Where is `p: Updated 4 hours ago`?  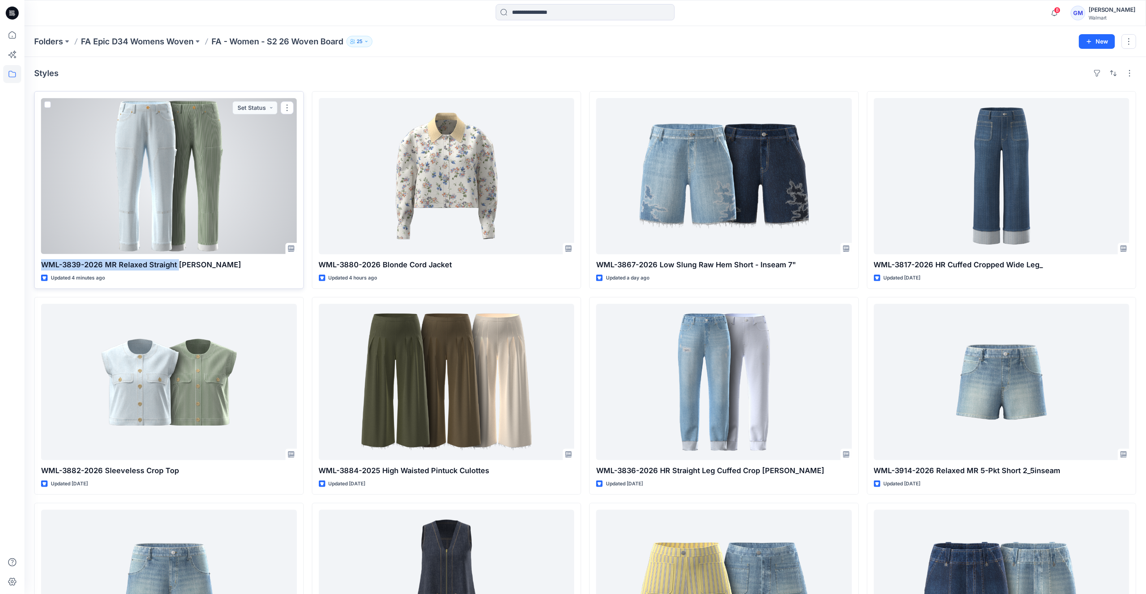 p: Updated 4 hours ago is located at coordinates (353, 278).